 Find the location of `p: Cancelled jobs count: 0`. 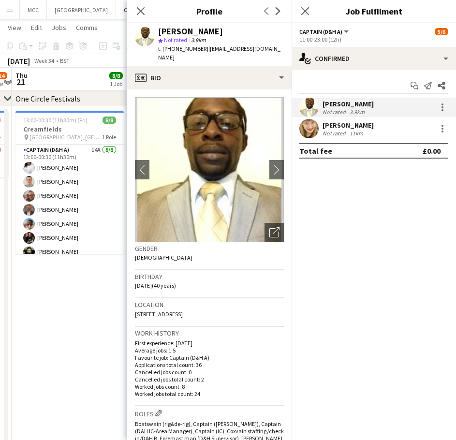

p: Cancelled jobs count: 0 is located at coordinates (209, 372).